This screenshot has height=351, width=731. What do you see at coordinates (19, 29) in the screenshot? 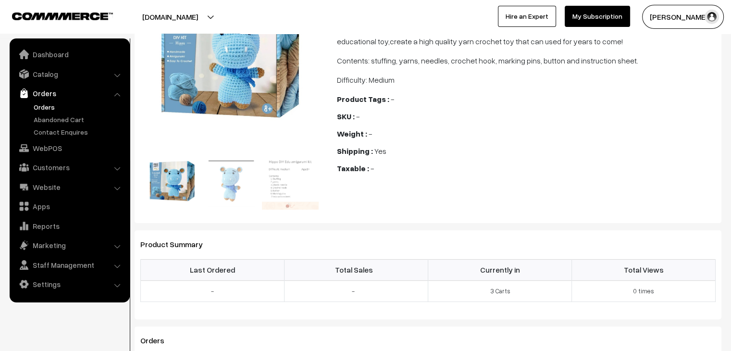
I see `img: website_grey.svg` at bounding box center [19, 29].